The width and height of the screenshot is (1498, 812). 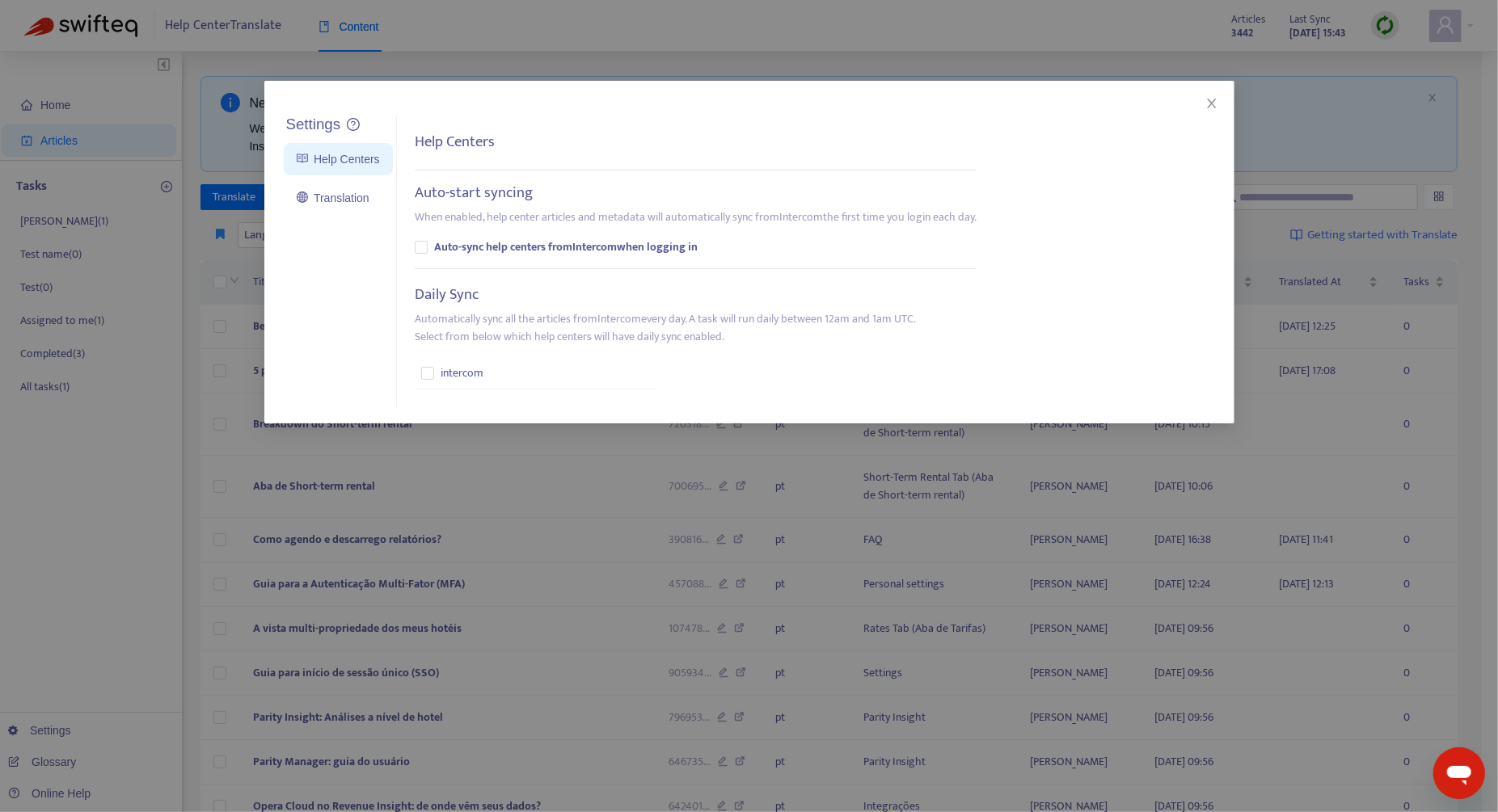 What do you see at coordinates (353, 124) in the screenshot?
I see `span: question-circle` at bounding box center [353, 124].